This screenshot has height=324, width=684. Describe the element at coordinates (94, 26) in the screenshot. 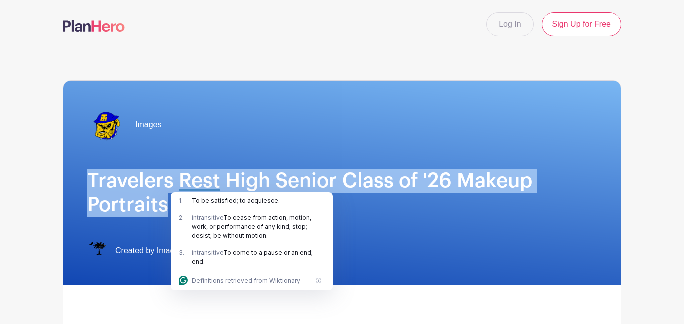

I see `img: logo-507f7623f17ff9eddc593b1ce0a138ce2505c220e1c5a4e2b4648c50719b7d32.svg` at that location.